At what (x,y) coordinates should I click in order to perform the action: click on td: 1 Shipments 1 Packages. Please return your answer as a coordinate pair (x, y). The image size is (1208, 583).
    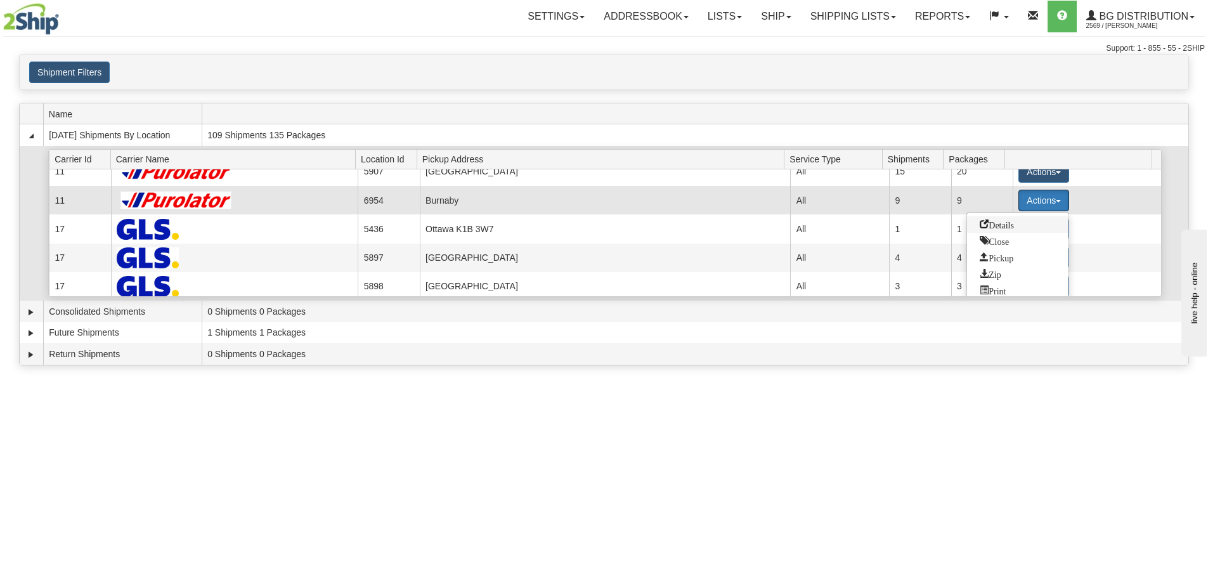
    Looking at the image, I should click on (695, 333).